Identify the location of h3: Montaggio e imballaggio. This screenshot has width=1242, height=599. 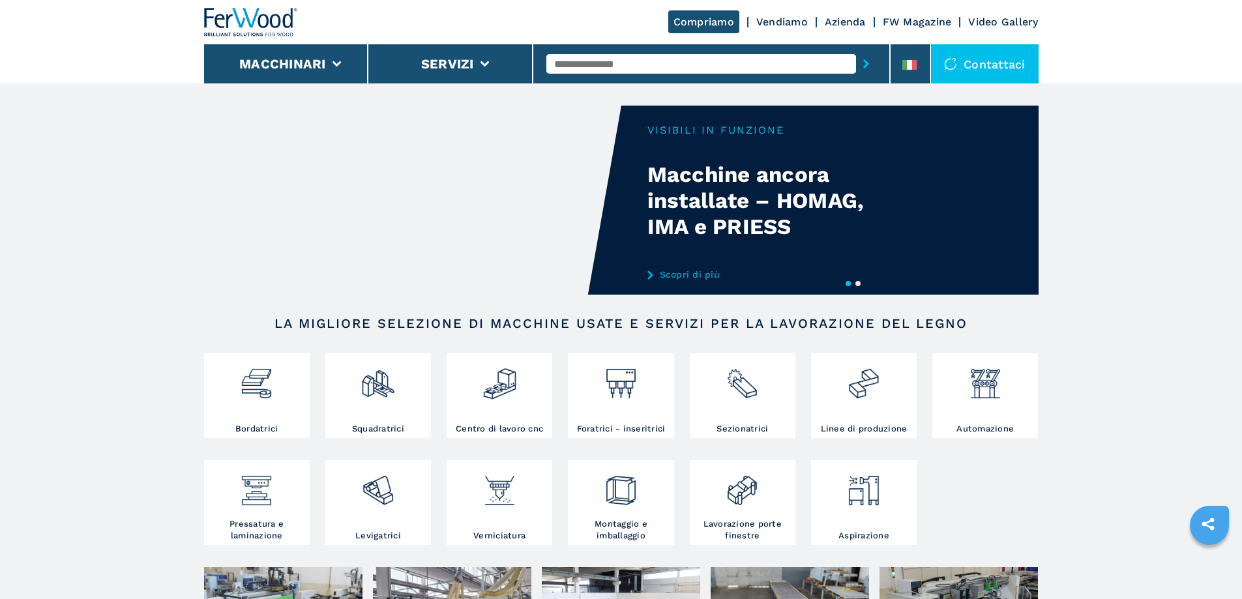
(621, 530).